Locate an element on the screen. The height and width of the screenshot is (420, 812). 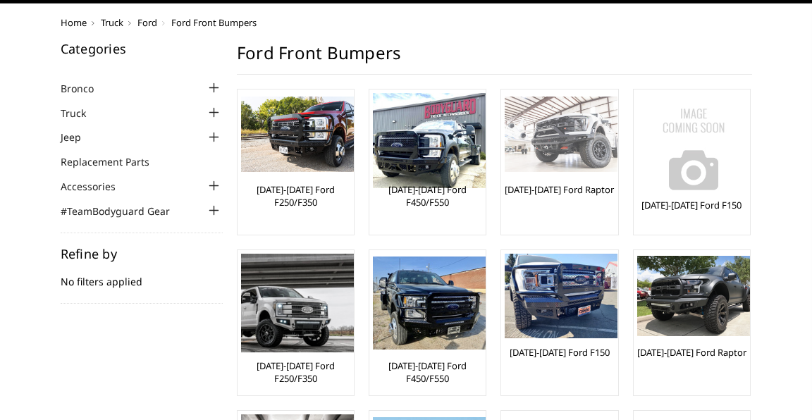
h1: Ford Front Bumpers is located at coordinates (494, 59).